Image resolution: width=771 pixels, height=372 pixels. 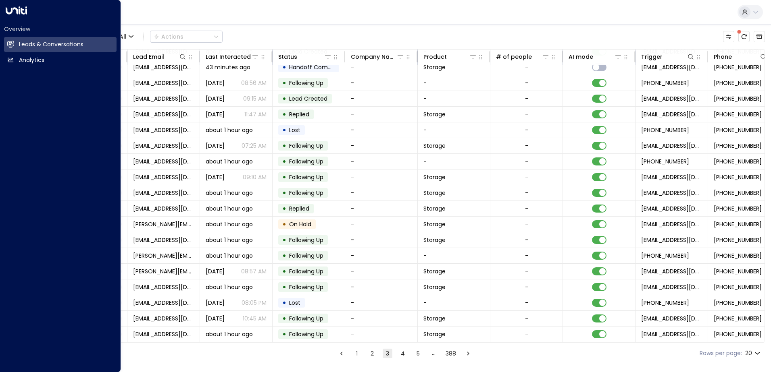 What do you see at coordinates (215, 99) in the screenshot?
I see `span: Aug 09, 2025` at bounding box center [215, 99].